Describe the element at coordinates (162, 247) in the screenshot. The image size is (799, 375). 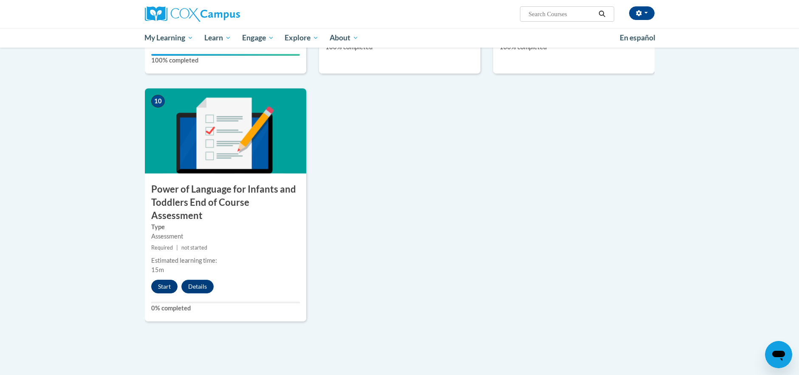
I see `span: Required` at that location.